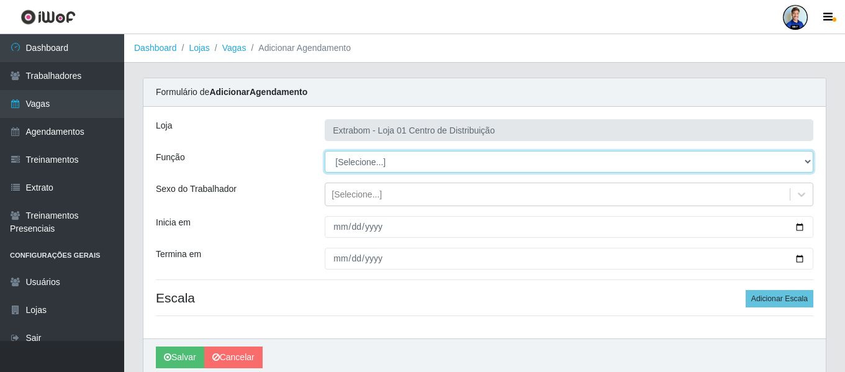  I want to click on strong: Adicionar Agendamento, so click(258, 92).